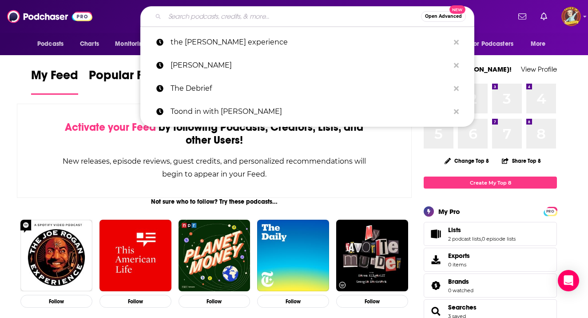 This screenshot has width=588, height=318. Describe the element at coordinates (293, 16) in the screenshot. I see `input: Search podcasts, credits, & more...` at that location.